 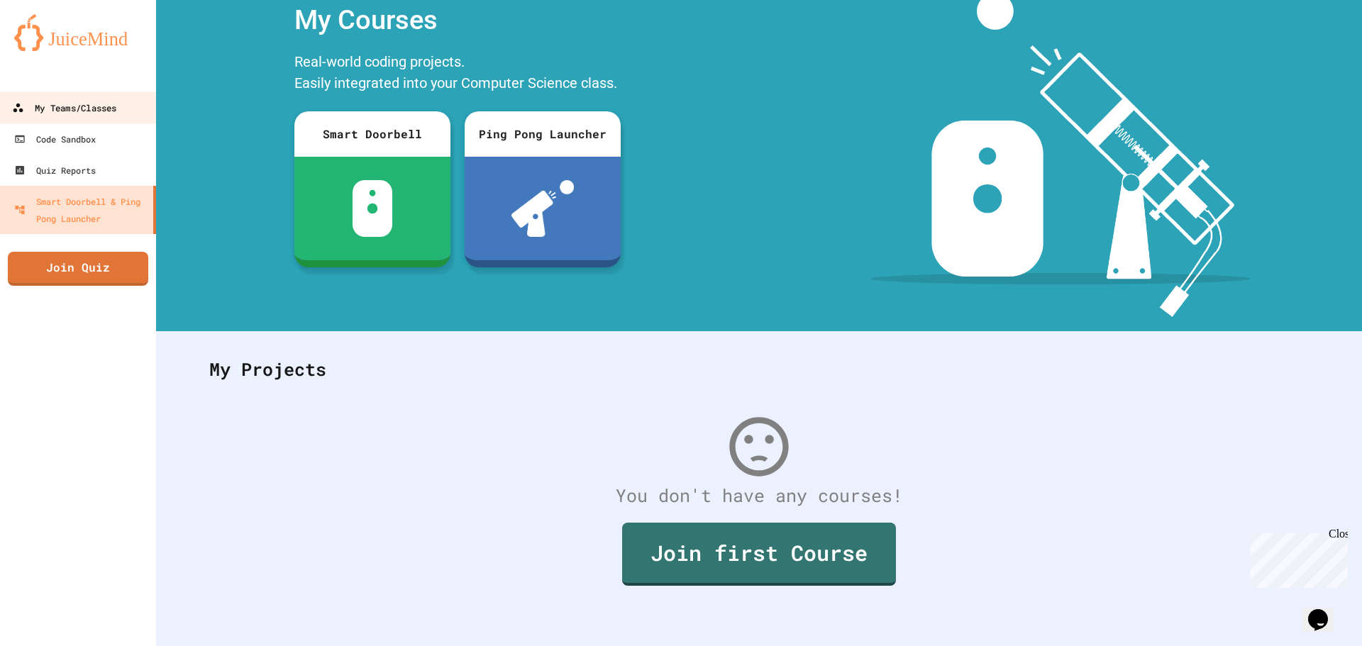 What do you see at coordinates (458, 74) in the screenshot?
I see `div: Real-world coding projects. Easily integrated into your Computer Science class.` at bounding box center [458, 74].